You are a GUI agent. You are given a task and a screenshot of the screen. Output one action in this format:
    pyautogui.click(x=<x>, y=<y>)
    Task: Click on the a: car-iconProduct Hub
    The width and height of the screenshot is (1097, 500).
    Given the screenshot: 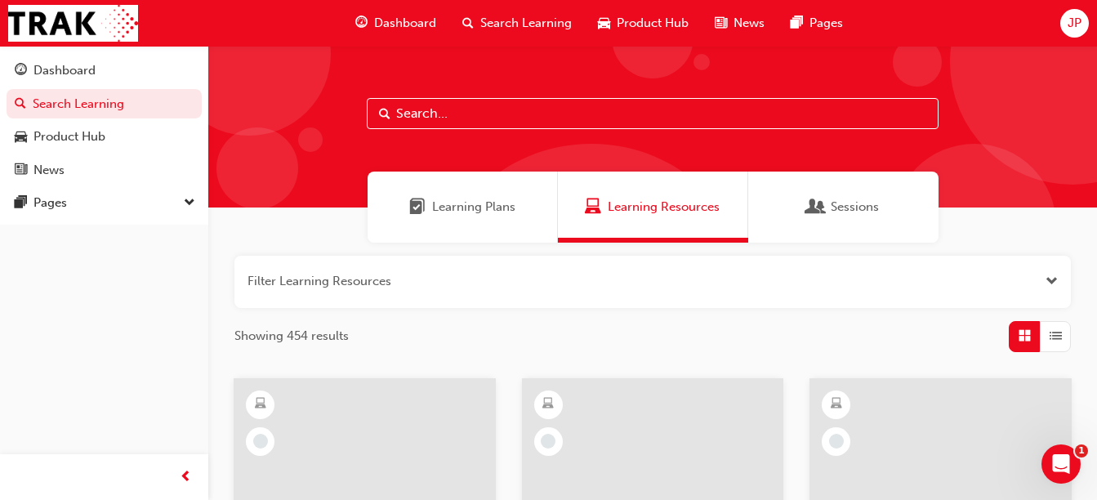 What is the action you would take?
    pyautogui.click(x=643, y=23)
    